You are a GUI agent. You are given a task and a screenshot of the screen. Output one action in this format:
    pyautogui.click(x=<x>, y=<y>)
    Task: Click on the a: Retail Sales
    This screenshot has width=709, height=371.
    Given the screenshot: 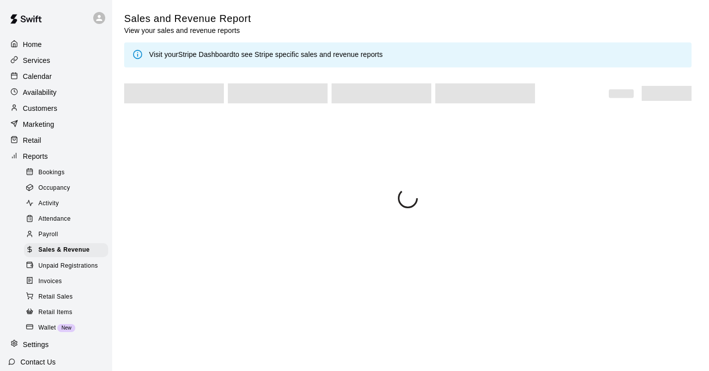 What is the action you would take?
    pyautogui.click(x=68, y=296)
    